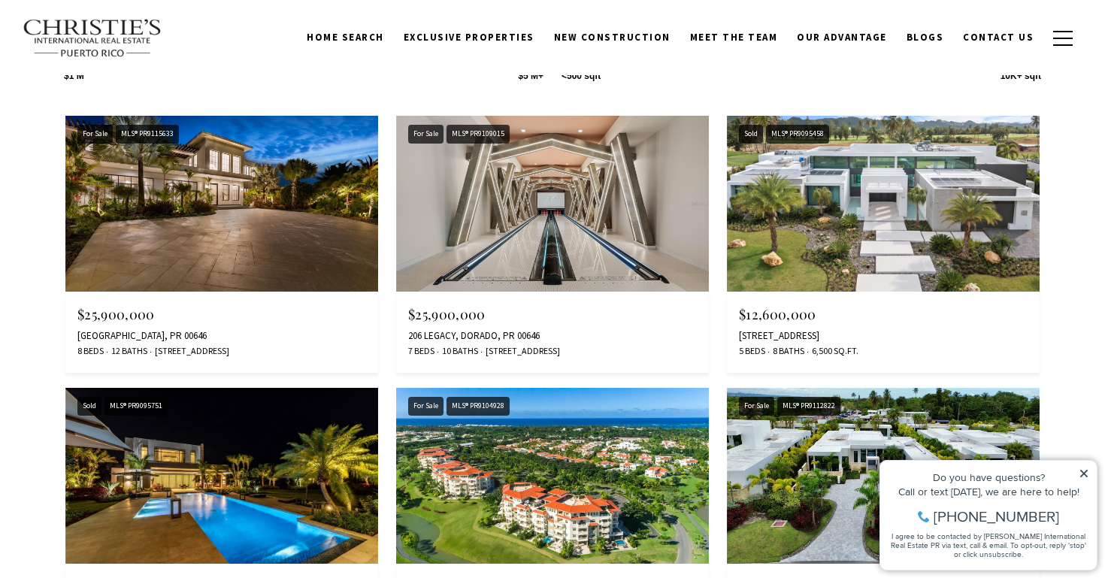  What do you see at coordinates (90, 351) in the screenshot?
I see `span: 8 Beds` at bounding box center [90, 351].